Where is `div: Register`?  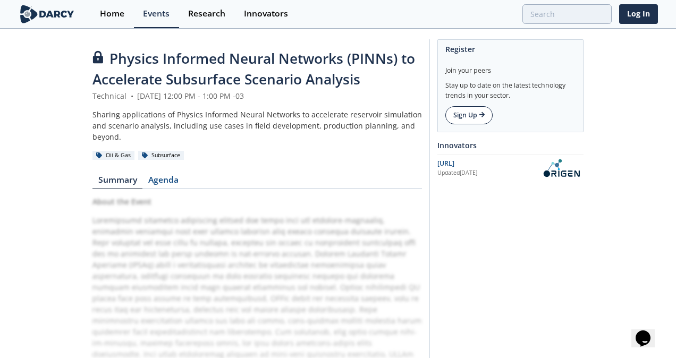 div: Register is located at coordinates (510, 49).